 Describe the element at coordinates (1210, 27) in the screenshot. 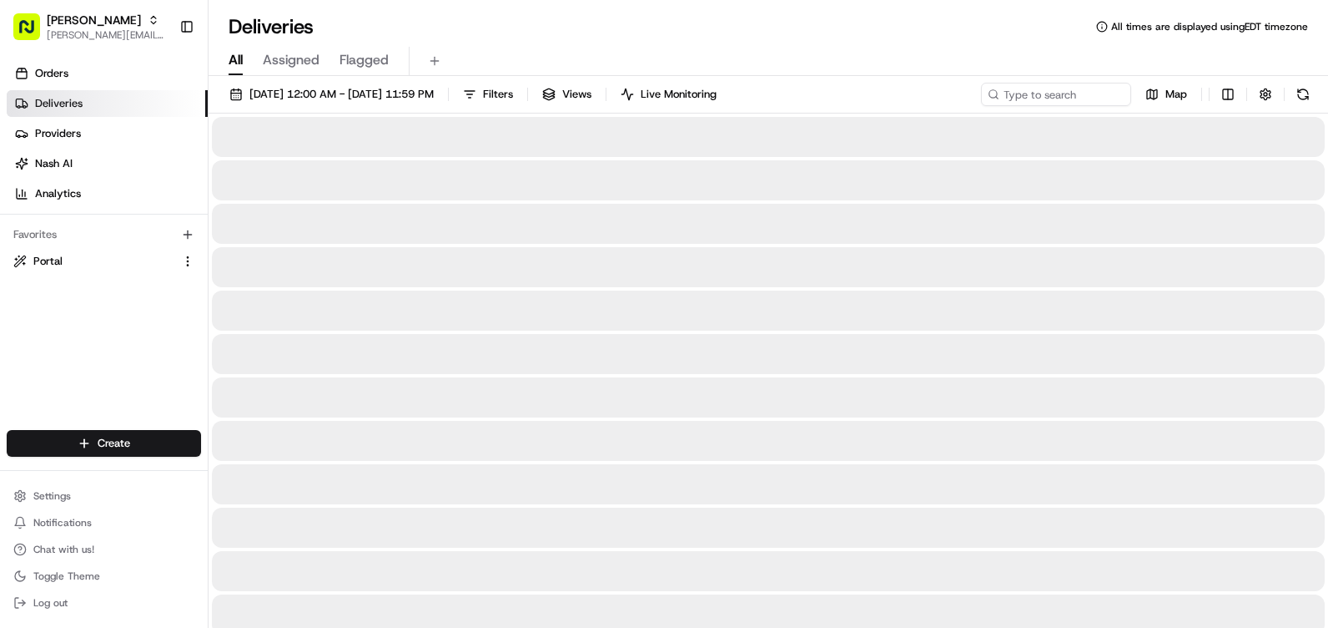

I see `span: All times are displayed using EDT timezone` at that location.